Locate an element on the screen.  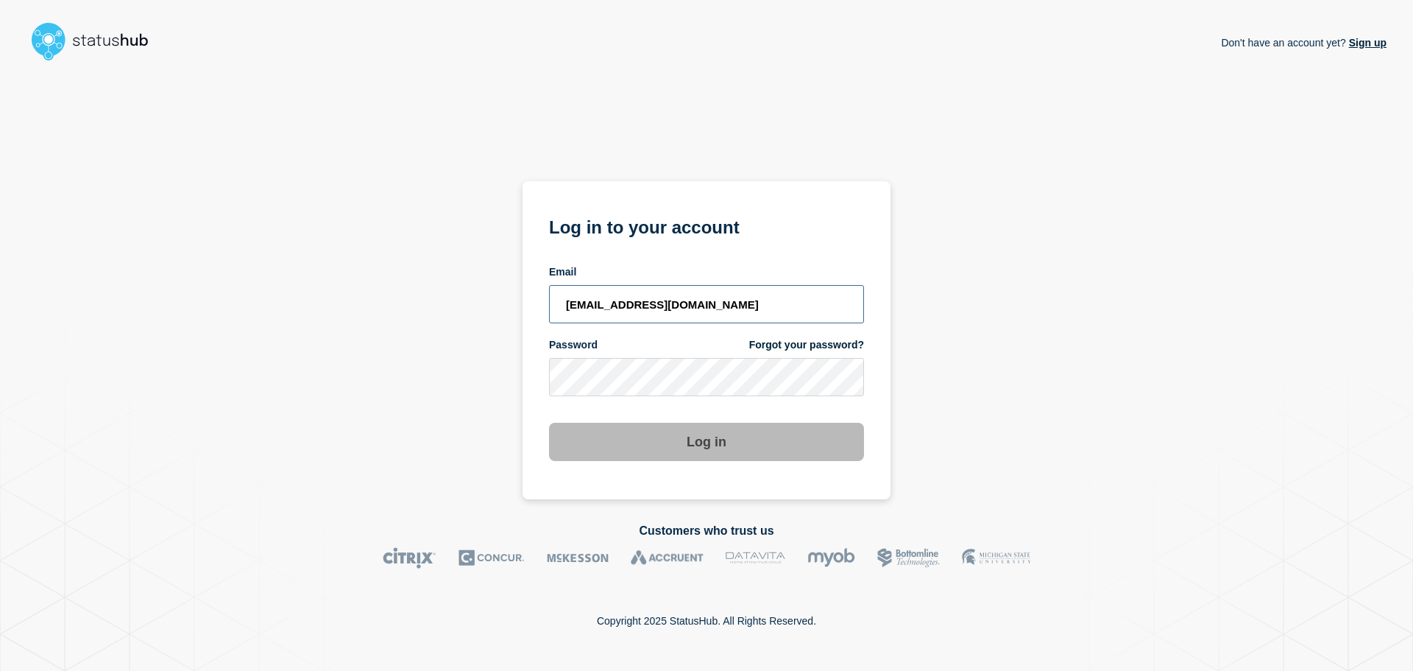
img: MSU logo is located at coordinates (996, 557).